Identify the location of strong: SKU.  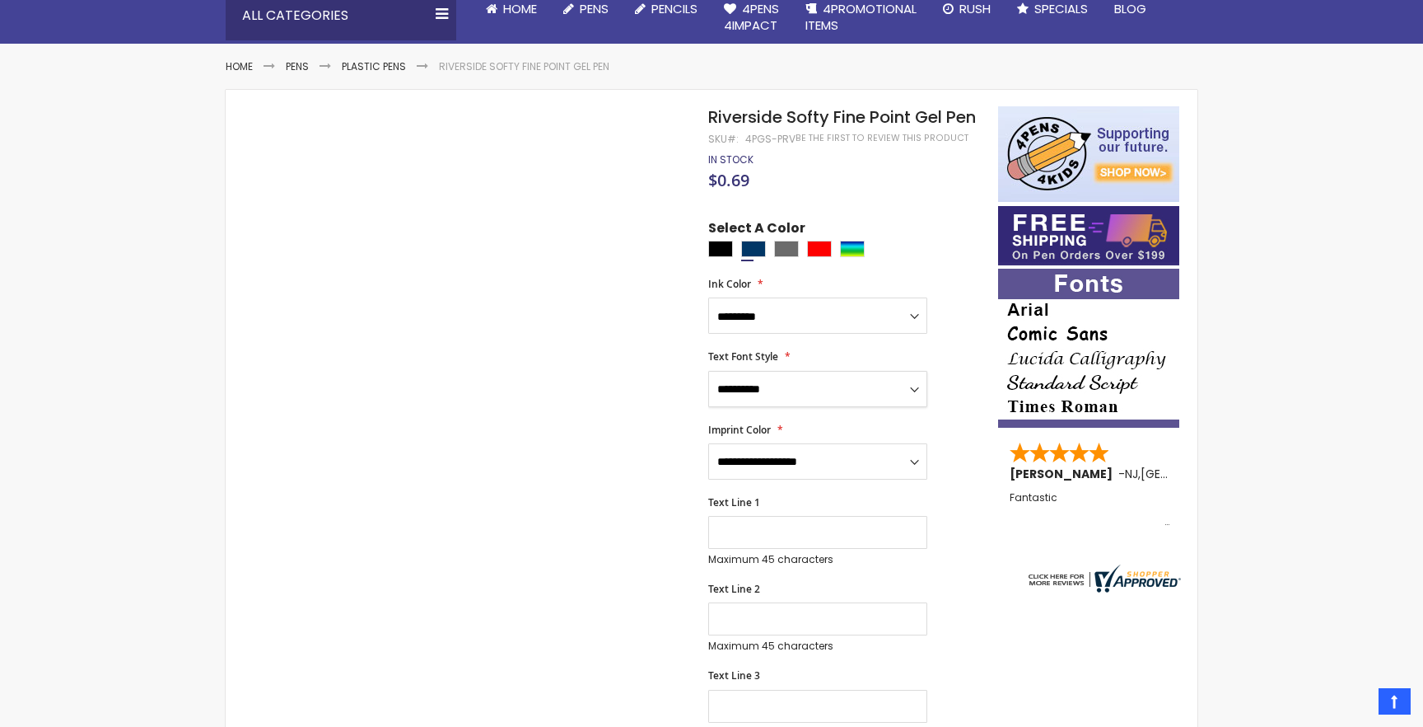
(723, 138).